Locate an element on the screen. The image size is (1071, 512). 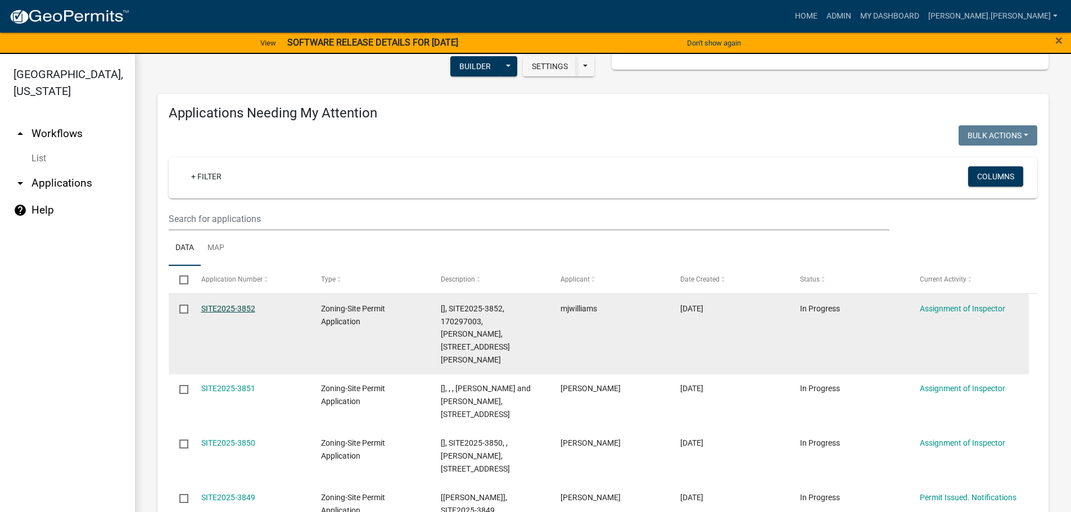
span: [], , , PATRICK and Katy PELTIER, 15384 E SUMMER ISLAND RD is located at coordinates (486, 401).